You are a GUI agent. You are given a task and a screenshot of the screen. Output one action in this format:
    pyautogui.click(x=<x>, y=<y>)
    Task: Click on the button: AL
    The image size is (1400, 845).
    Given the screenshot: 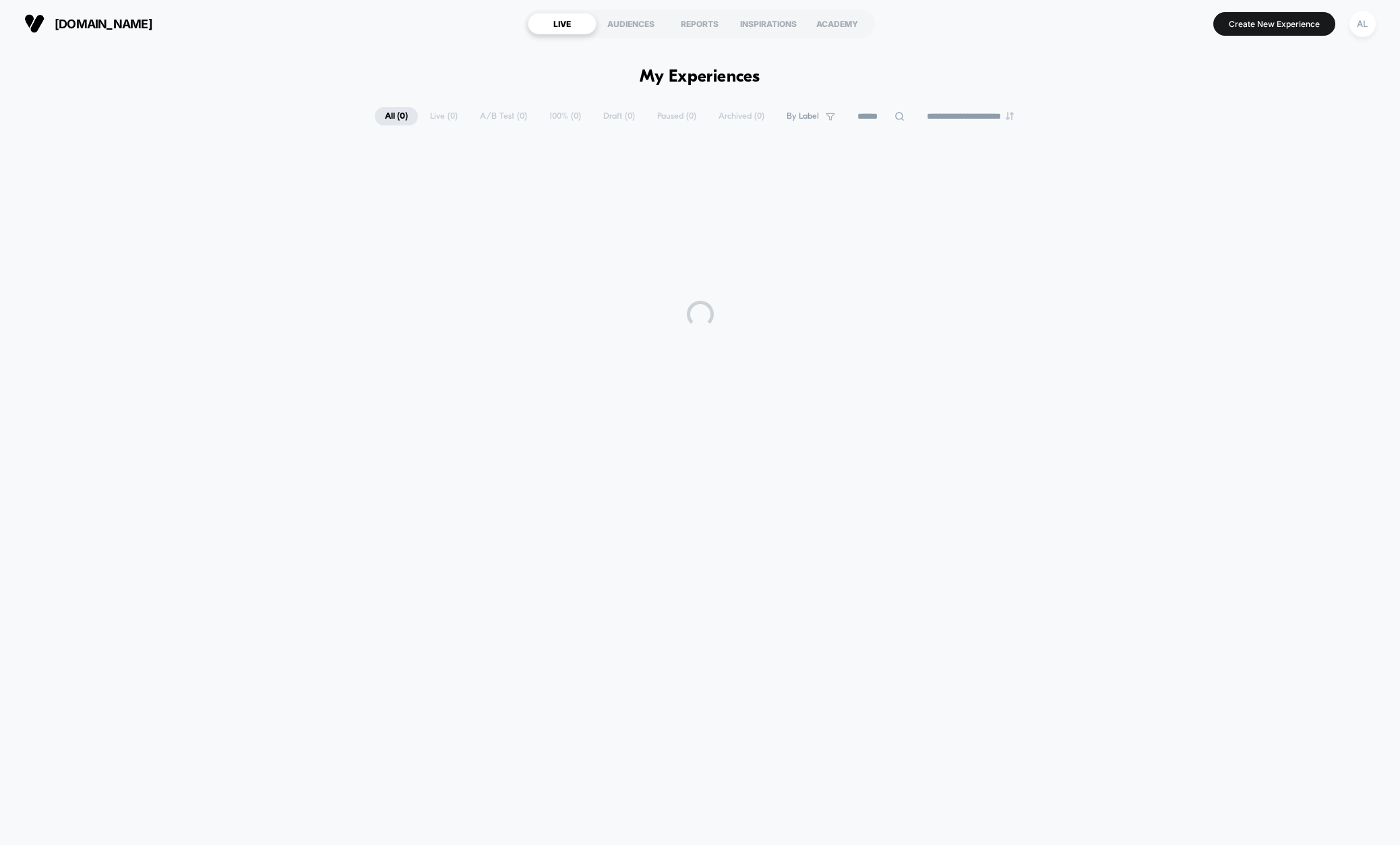 What is the action you would take?
    pyautogui.click(x=1362, y=23)
    